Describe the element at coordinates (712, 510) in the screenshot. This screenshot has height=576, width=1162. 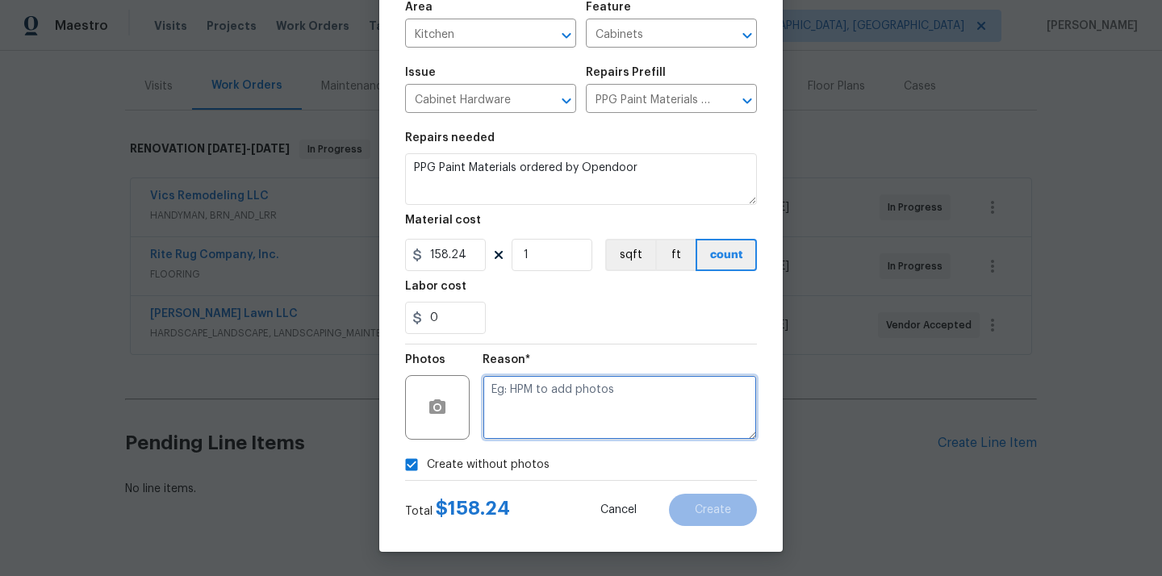
I see `span: Create` at that location.